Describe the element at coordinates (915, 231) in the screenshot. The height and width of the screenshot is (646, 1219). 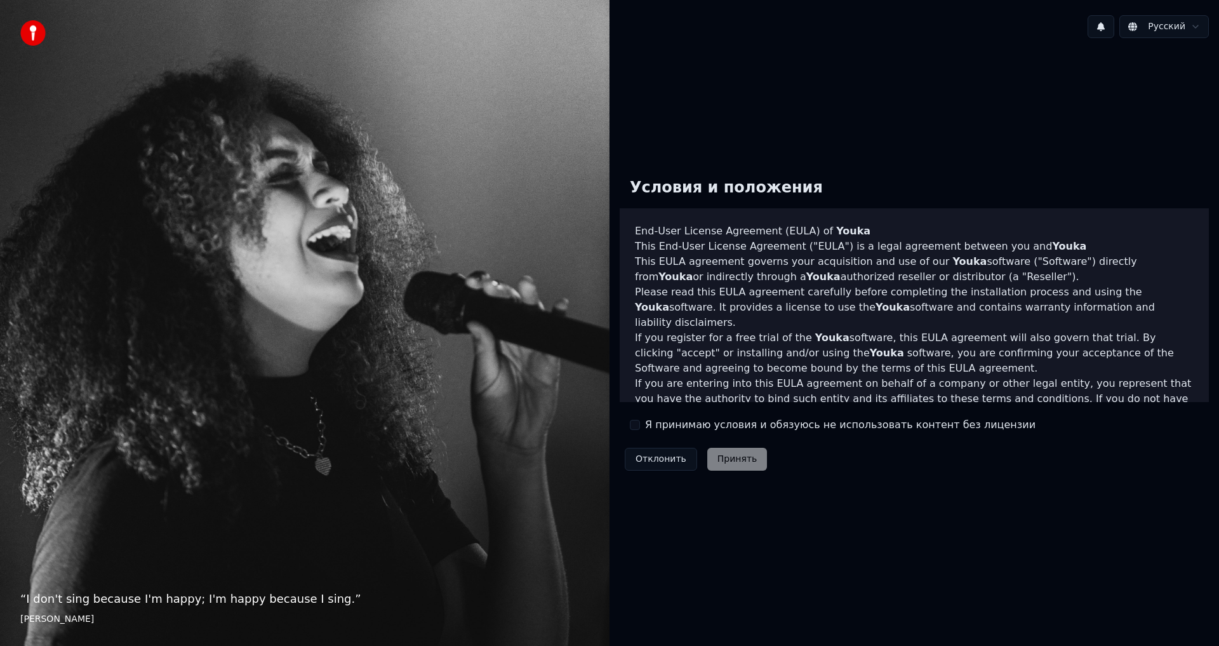
I see `h3: End-User License Agreement (EULA) of` at that location.